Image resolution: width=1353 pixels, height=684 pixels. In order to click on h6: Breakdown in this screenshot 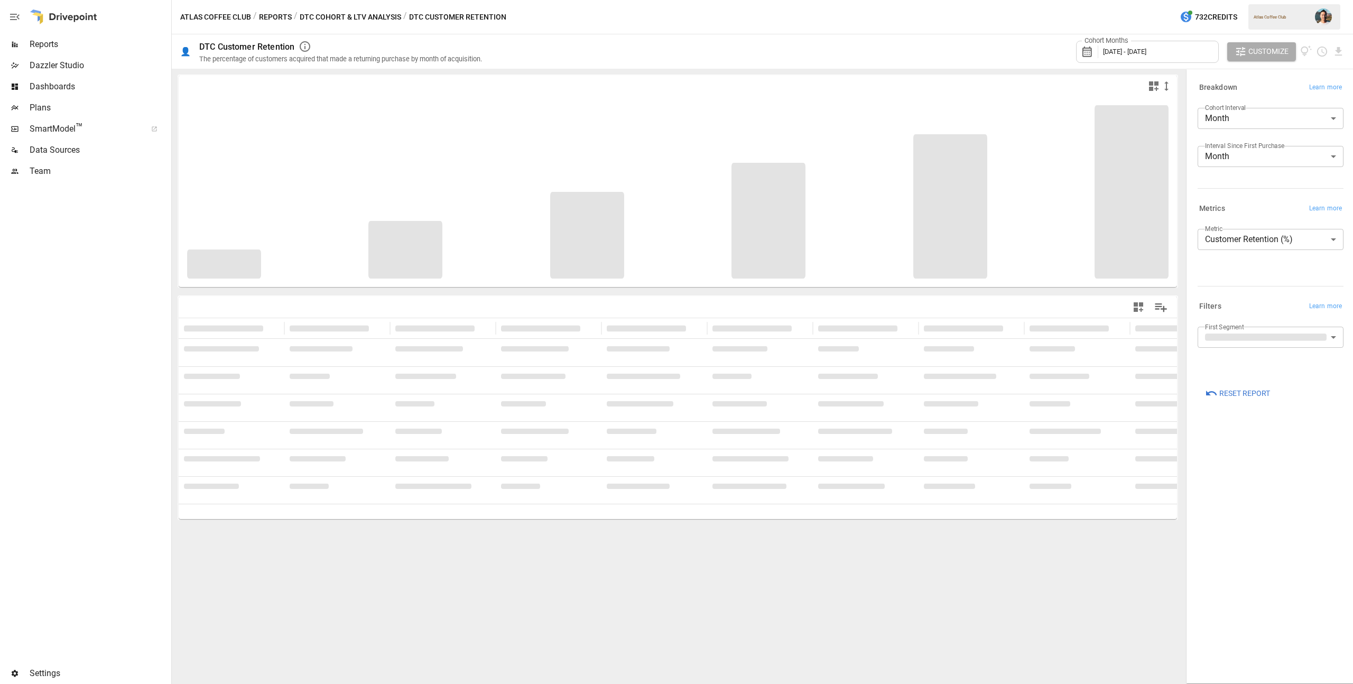, I will do `click(1218, 88)`.